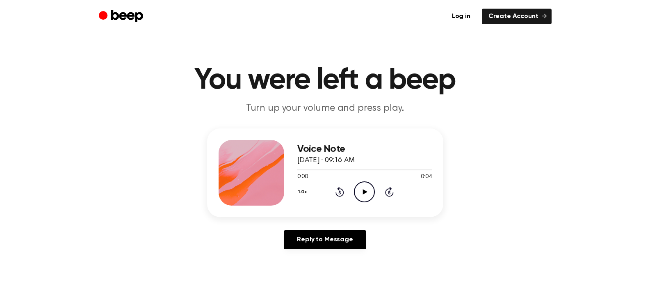 The image size is (650, 300). What do you see at coordinates (461, 16) in the screenshot?
I see `a: Log in` at bounding box center [461, 16].